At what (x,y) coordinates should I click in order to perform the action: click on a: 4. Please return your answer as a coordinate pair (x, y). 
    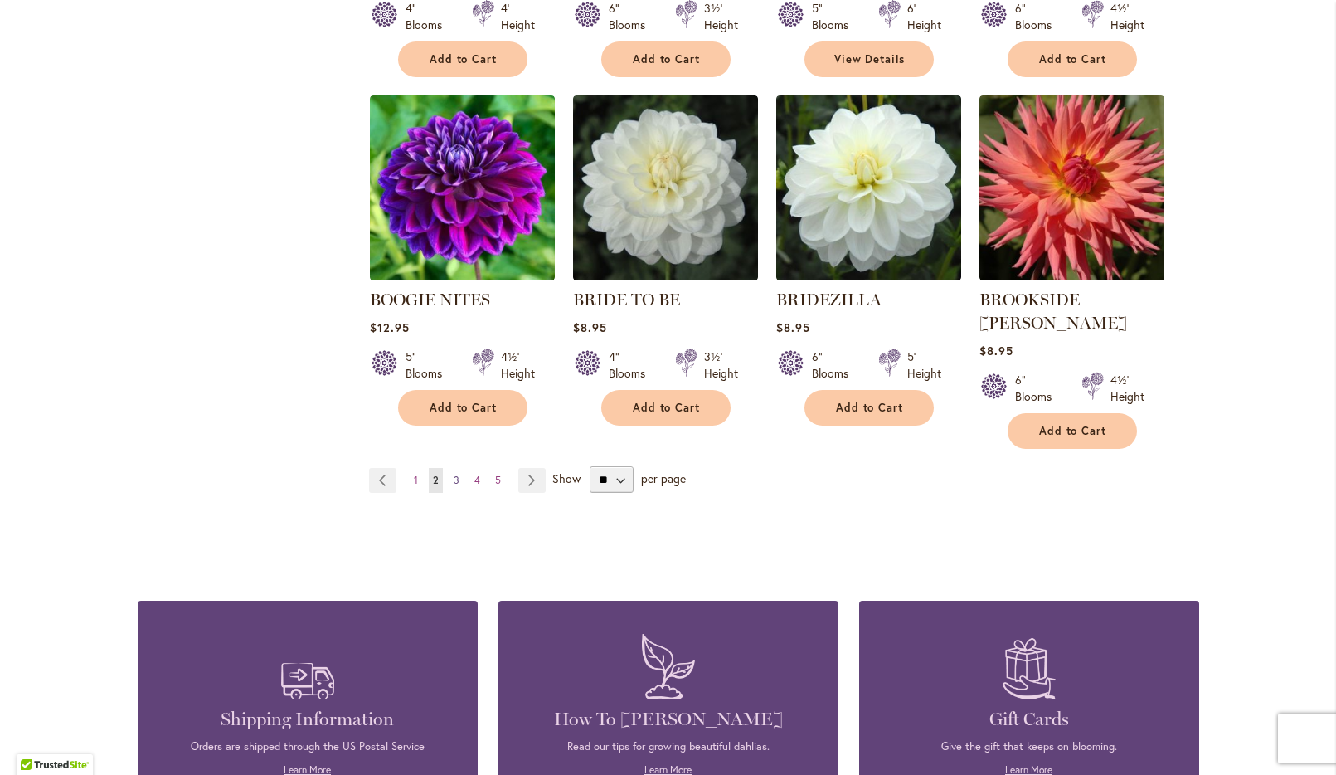
    Looking at the image, I should click on (477, 480).